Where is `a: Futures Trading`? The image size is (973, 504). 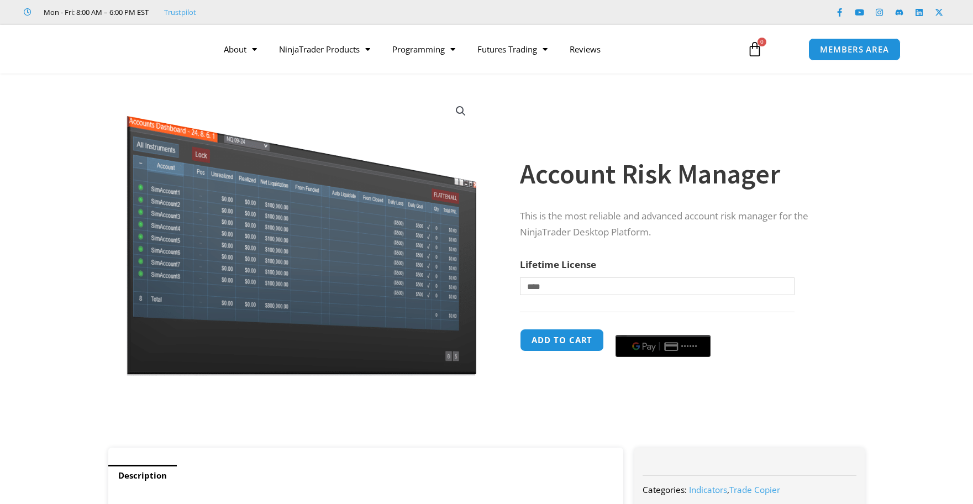 a: Futures Trading is located at coordinates (512, 49).